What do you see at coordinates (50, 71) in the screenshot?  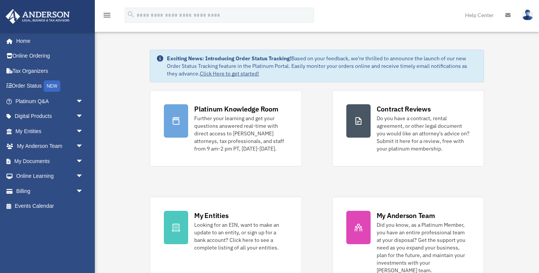 I see `a: Tax Organizers` at bounding box center [50, 71].